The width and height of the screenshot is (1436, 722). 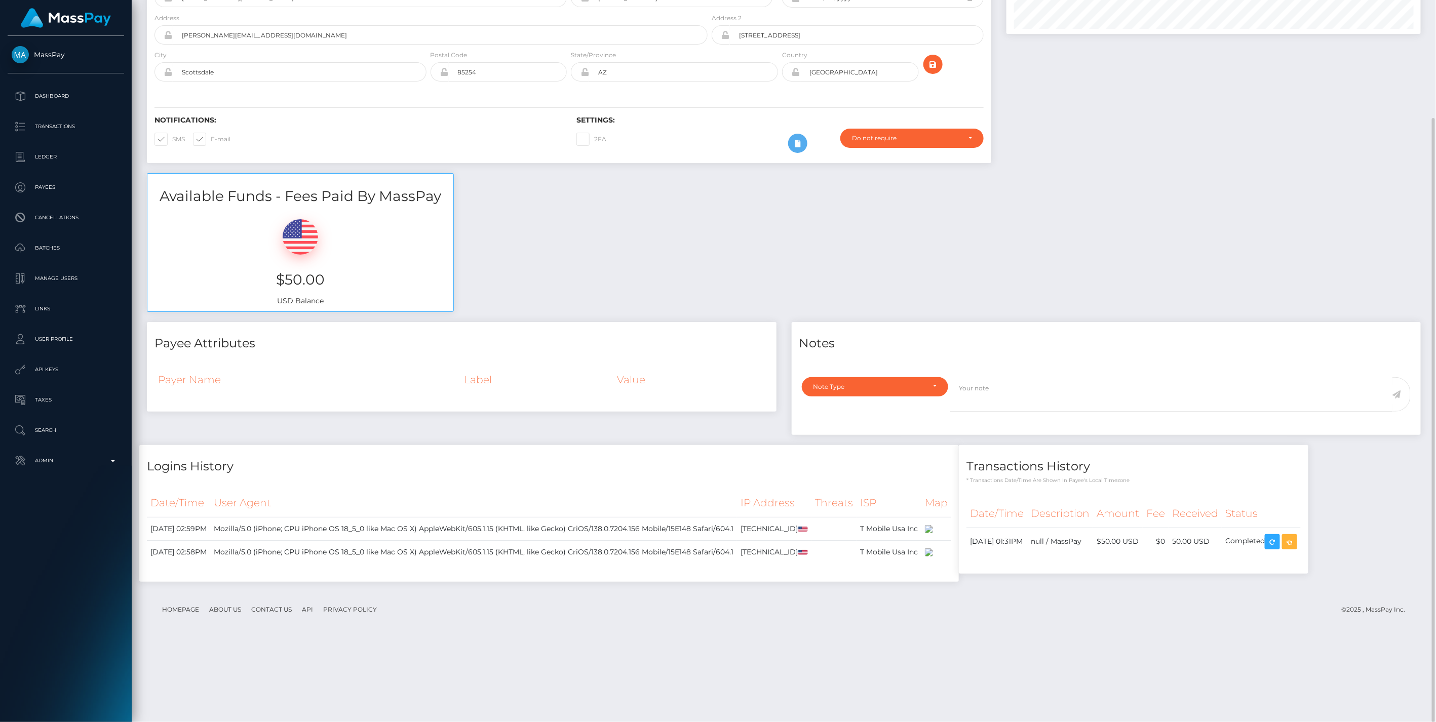 What do you see at coordinates (66, 431) in the screenshot?
I see `p: Search` at bounding box center [66, 431].